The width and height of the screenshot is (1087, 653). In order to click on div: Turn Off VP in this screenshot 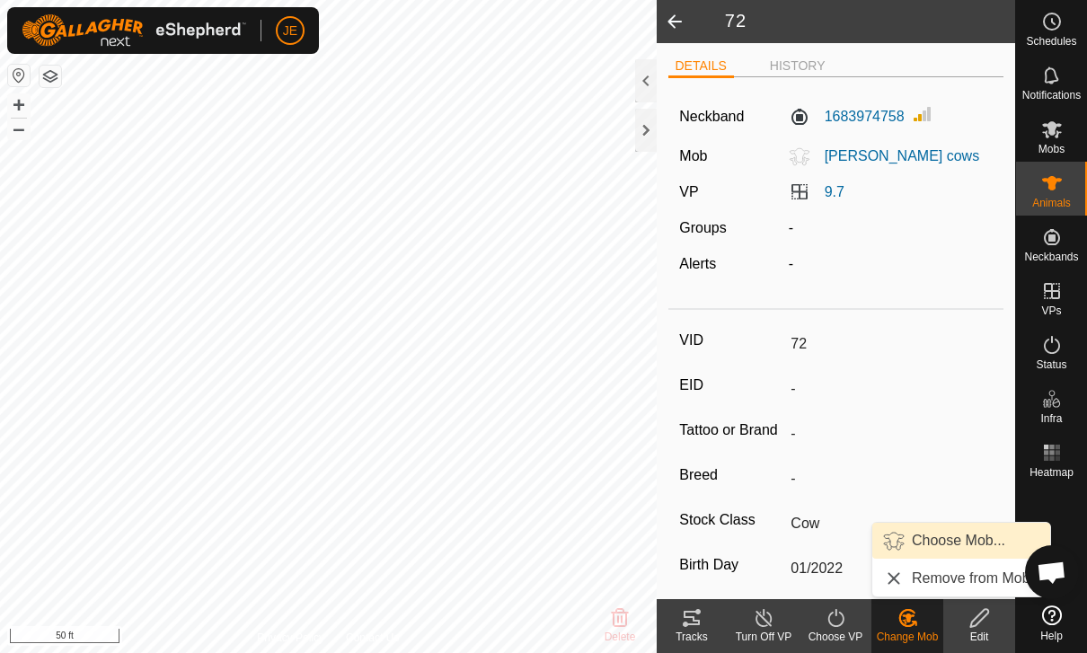, I will do `click(763, 637)`.